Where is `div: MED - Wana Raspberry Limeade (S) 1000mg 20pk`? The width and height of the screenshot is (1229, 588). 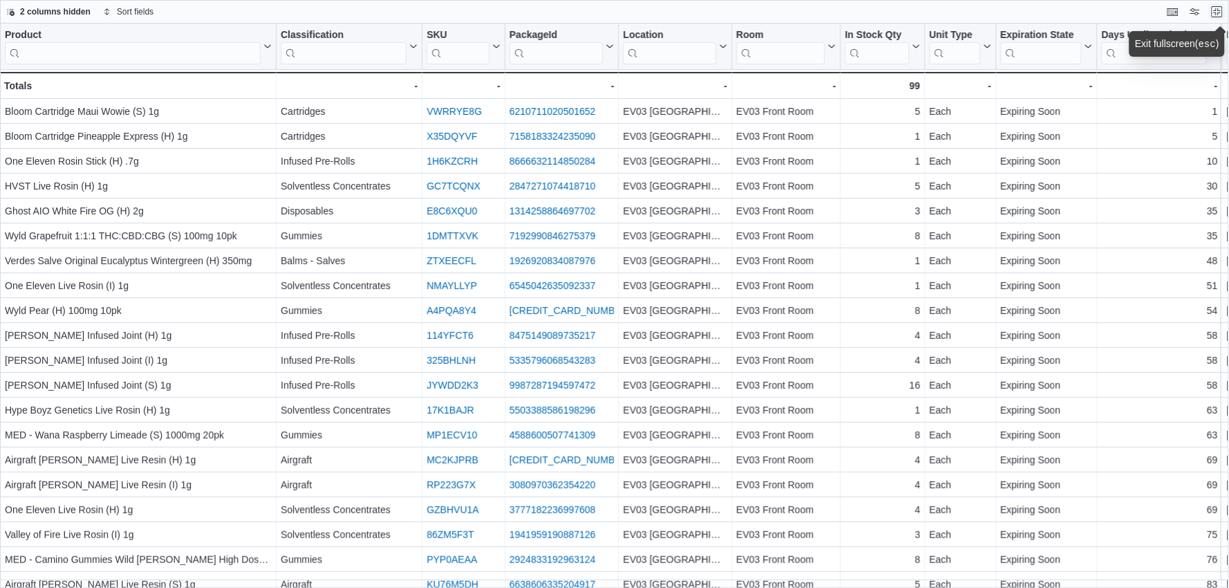
div: MED - Wana Raspberry Limeade (S) 1000mg 20pk is located at coordinates (138, 435).